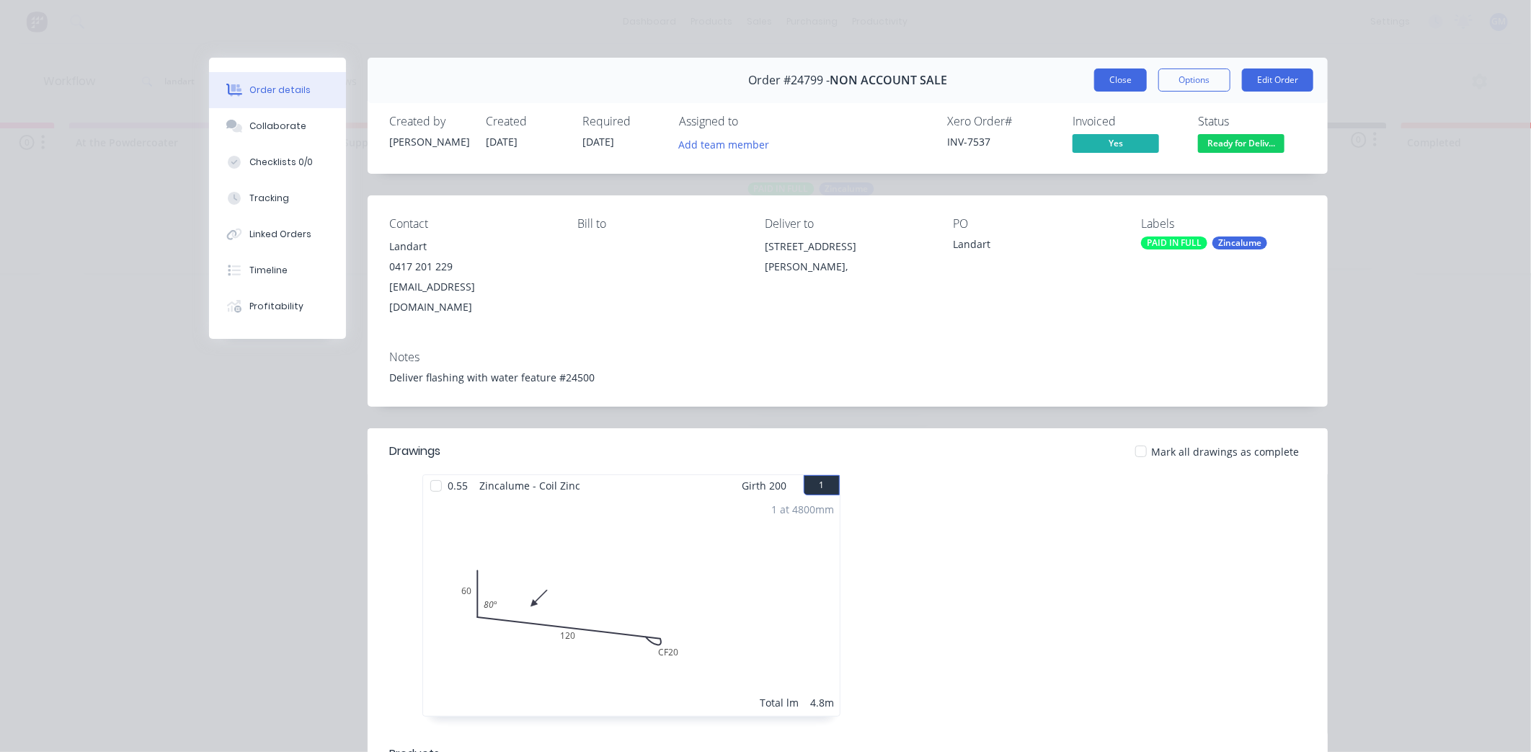  What do you see at coordinates (429, 121) in the screenshot?
I see `div: Created by` at bounding box center [429, 121].